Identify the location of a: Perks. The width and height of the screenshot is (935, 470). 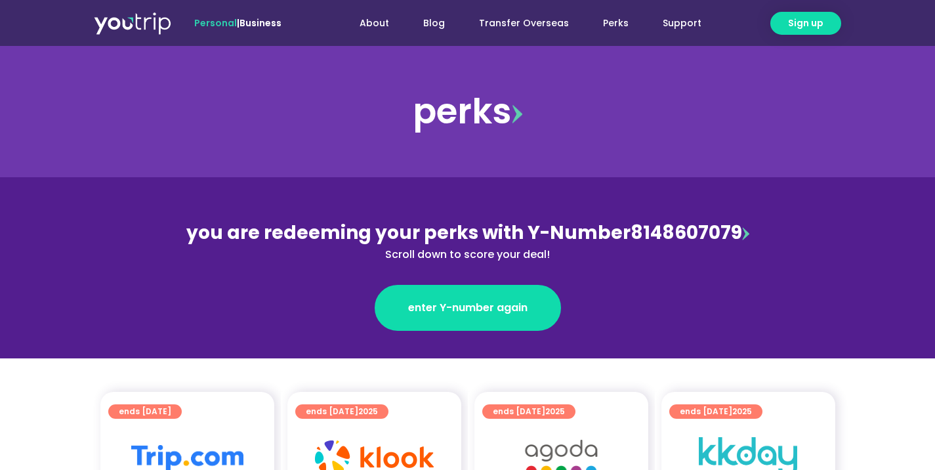
(616, 23).